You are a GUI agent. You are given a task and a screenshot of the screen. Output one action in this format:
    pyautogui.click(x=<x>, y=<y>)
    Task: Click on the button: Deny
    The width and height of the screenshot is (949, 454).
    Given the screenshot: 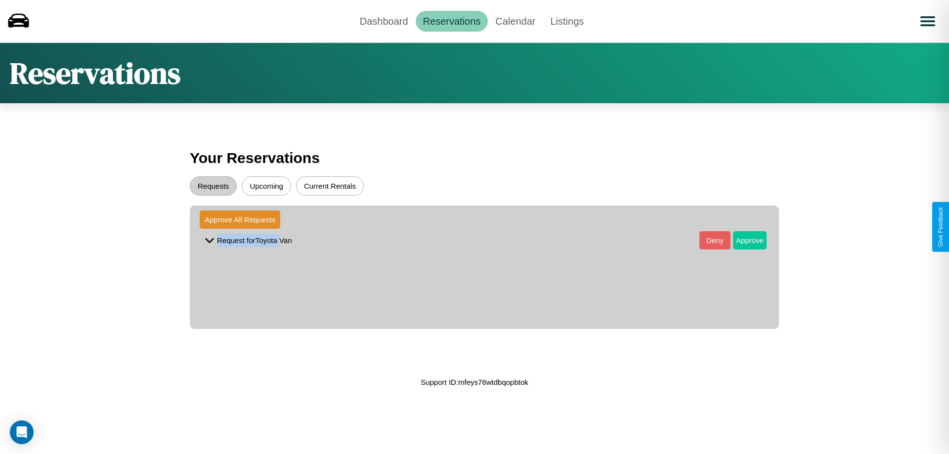 What is the action you would take?
    pyautogui.click(x=715, y=240)
    